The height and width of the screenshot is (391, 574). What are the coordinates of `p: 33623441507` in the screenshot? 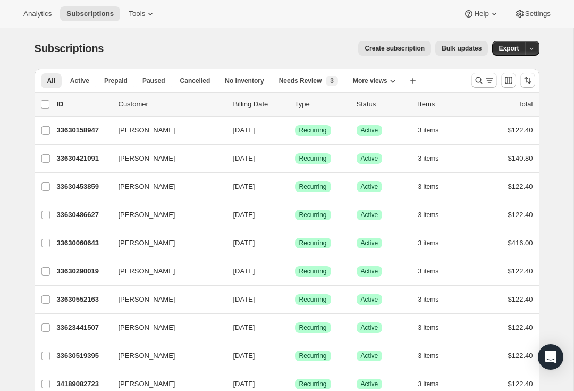 It's located at (83, 328).